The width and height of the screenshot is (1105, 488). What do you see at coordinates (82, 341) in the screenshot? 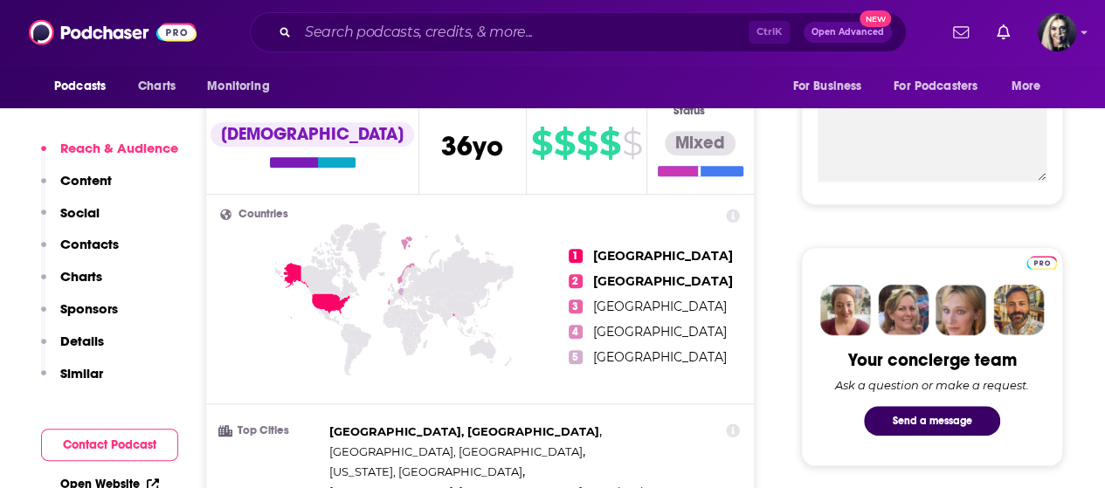
I see `p: Details` at bounding box center [82, 341].